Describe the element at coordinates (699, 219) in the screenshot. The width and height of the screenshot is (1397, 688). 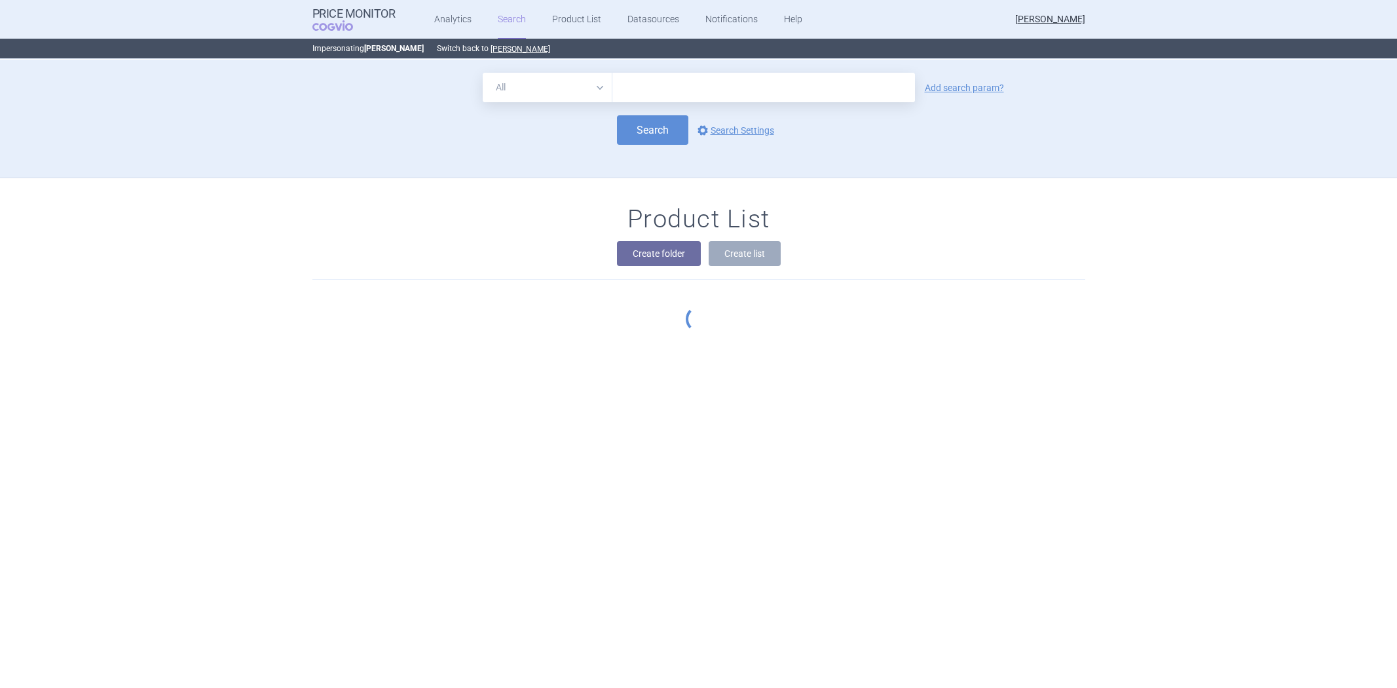
I see `h1: Product List` at that location.